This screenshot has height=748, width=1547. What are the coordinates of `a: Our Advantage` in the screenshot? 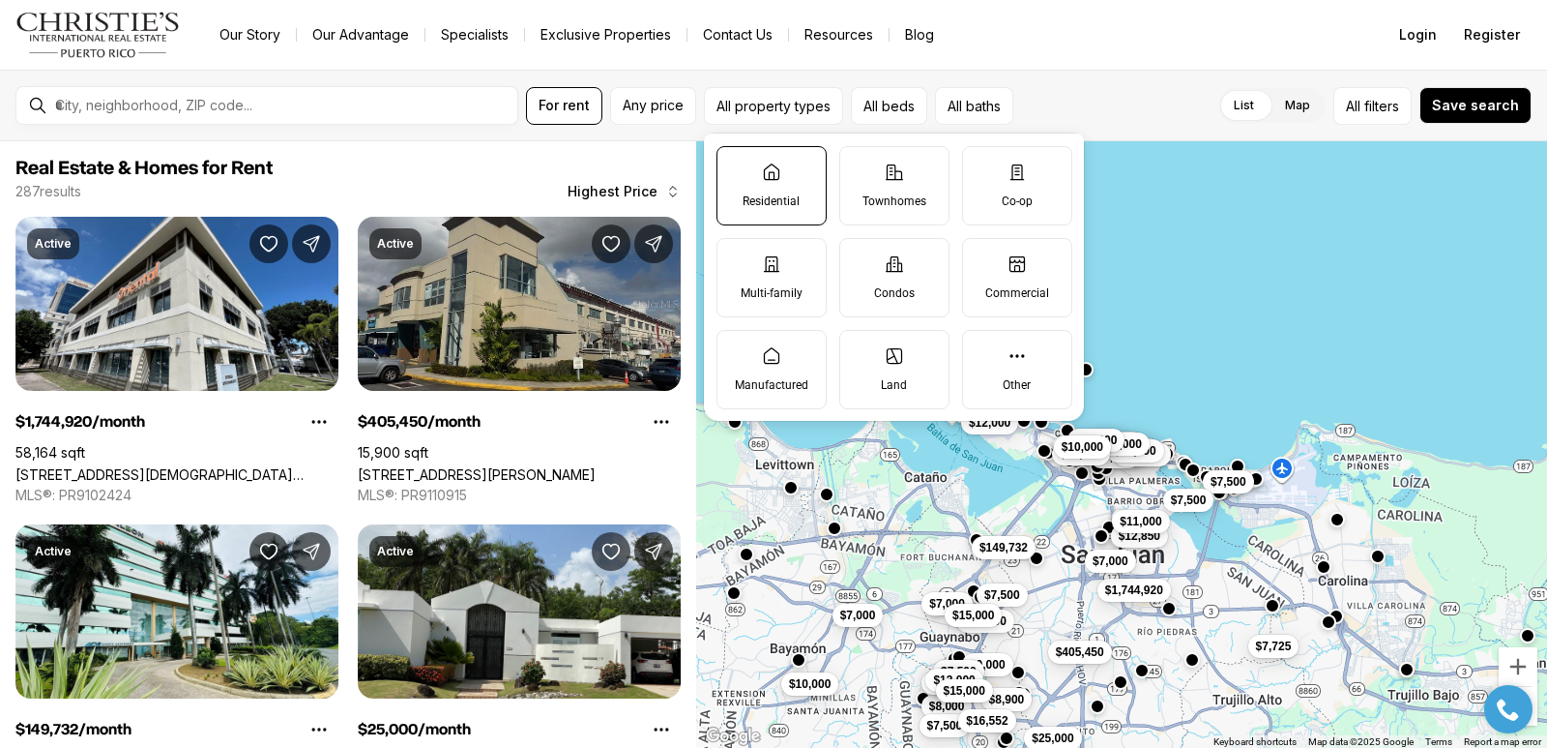 It's located at (361, 35).